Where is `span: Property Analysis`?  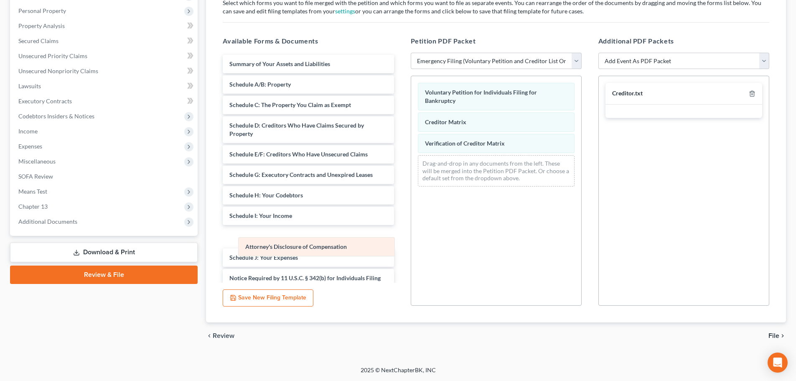 span: Property Analysis is located at coordinates (41, 25).